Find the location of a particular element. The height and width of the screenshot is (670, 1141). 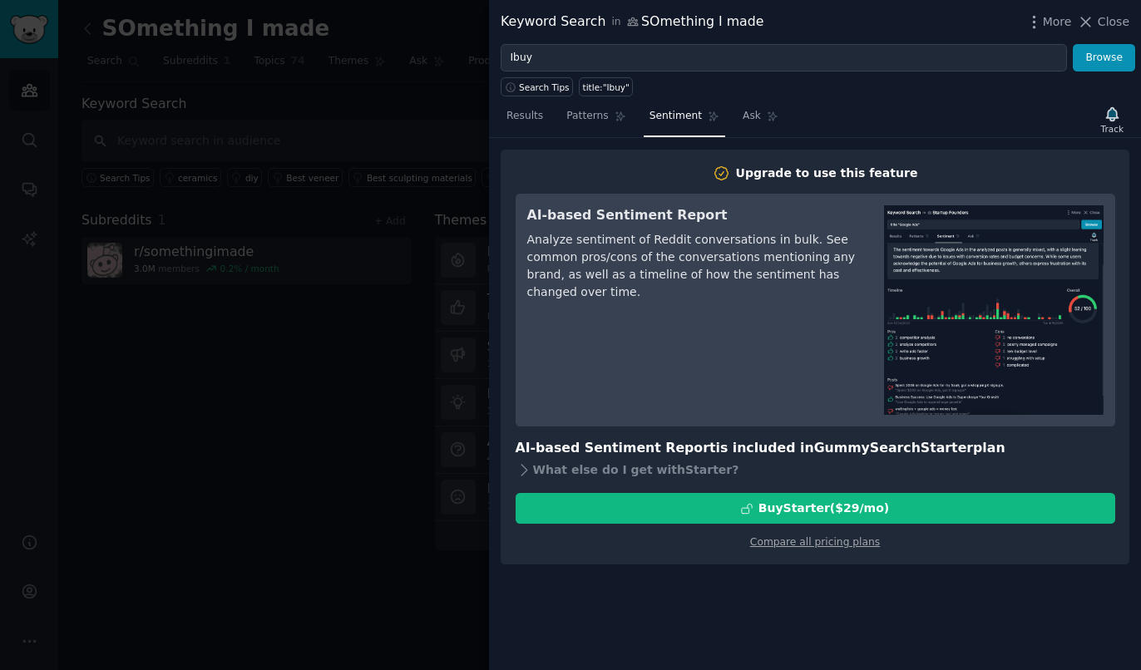

h3: AI-based Sentiment Report is located at coordinates (693, 215).